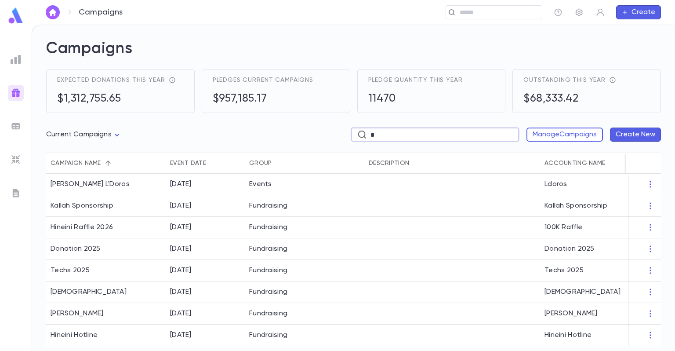  I want to click on p: Campaigns, so click(101, 12).